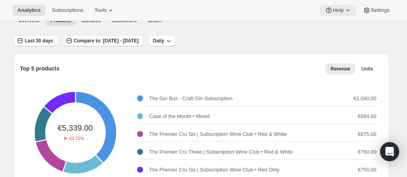 The image size is (407, 177). Describe the element at coordinates (377, 10) in the screenshot. I see `button: Settings` at that location.